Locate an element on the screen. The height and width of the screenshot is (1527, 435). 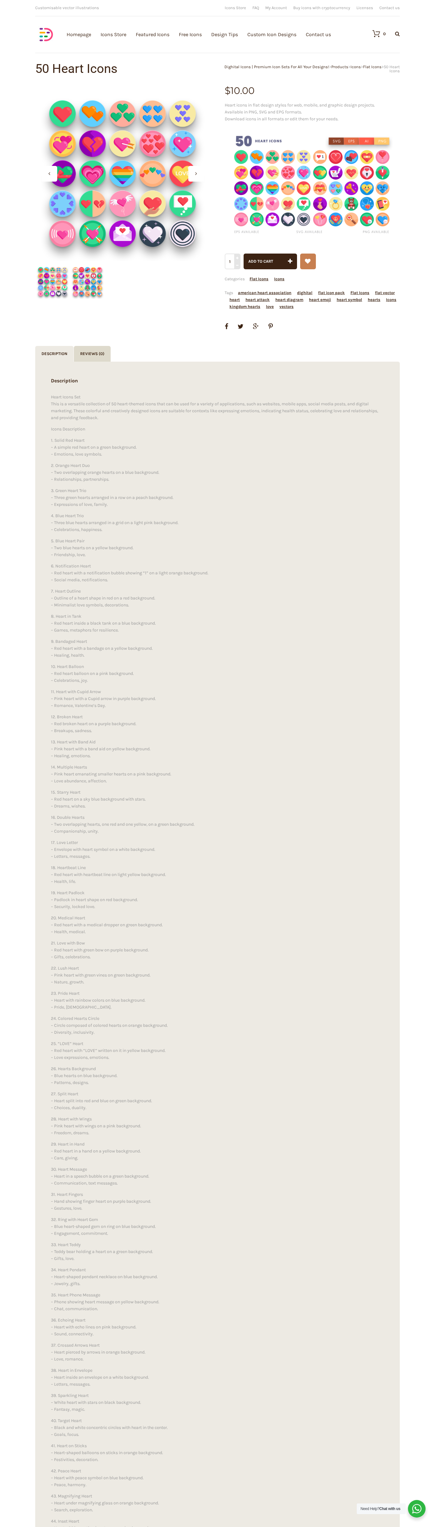
span: Products is located at coordinates (340, 67).